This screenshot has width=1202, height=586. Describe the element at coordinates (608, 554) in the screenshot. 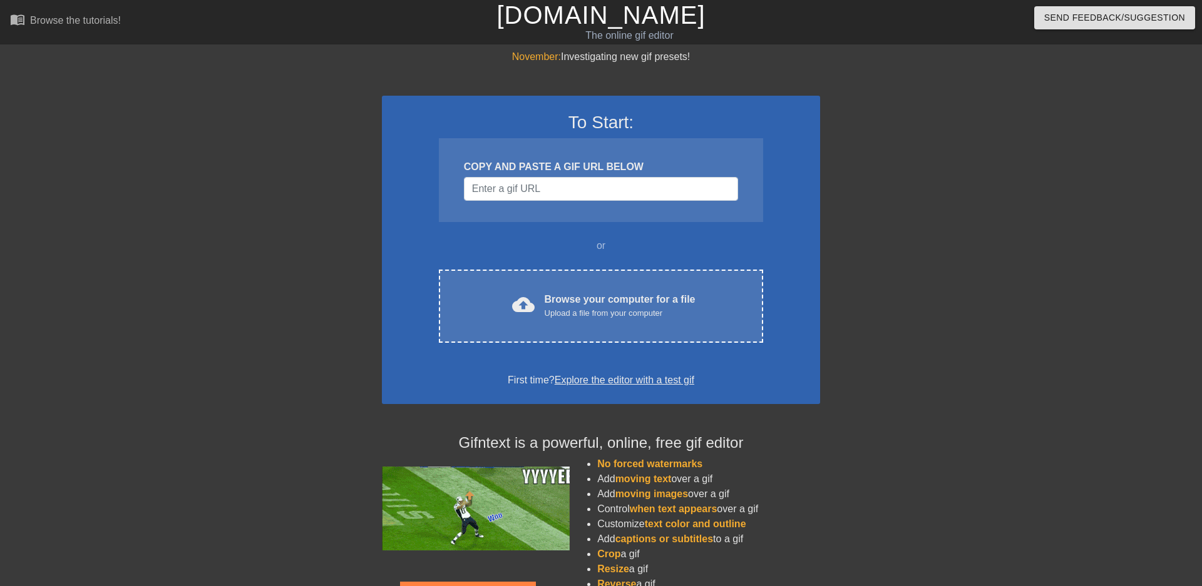

I see `span: Crop` at that location.